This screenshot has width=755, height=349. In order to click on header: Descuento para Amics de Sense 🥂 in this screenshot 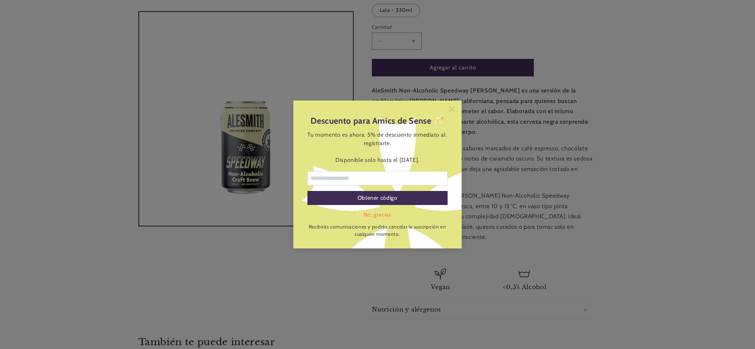, I will do `click(377, 121)`.